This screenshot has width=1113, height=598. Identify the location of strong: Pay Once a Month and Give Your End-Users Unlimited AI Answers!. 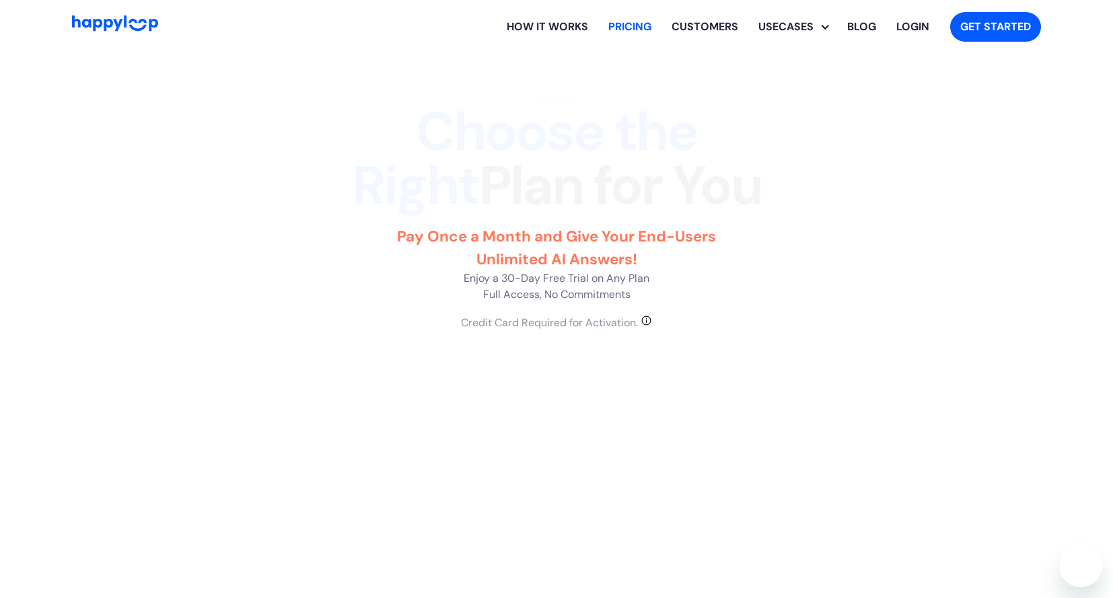
(556, 248).